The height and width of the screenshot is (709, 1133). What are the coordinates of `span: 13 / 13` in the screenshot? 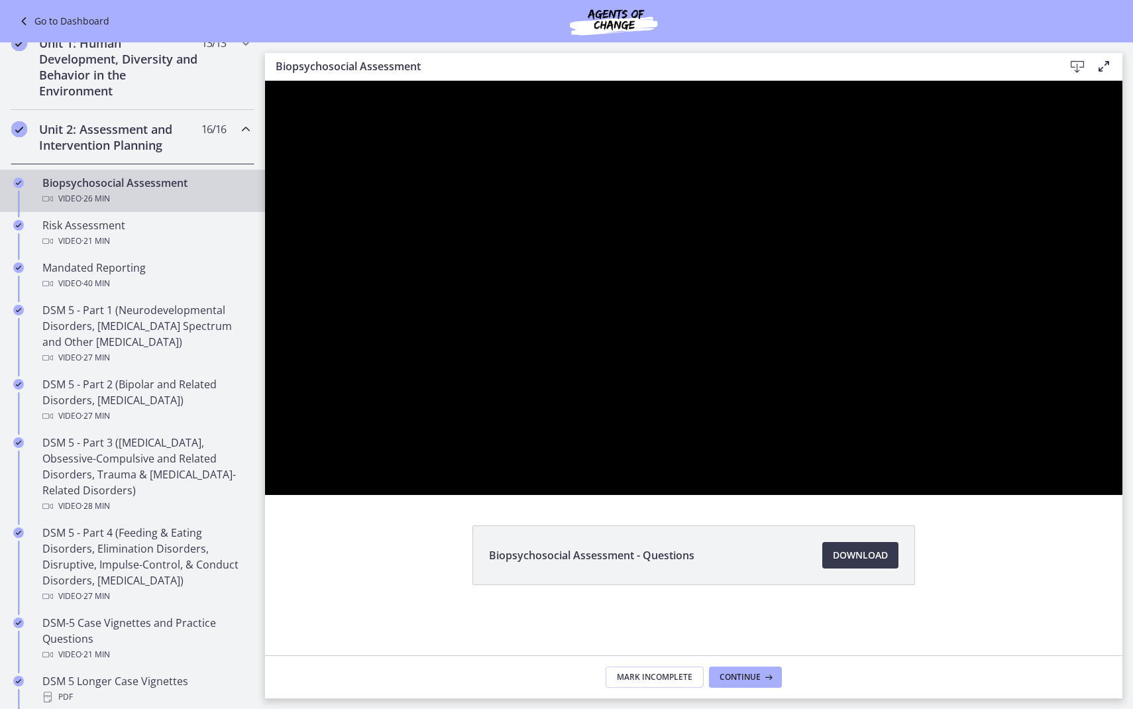 It's located at (213, 43).